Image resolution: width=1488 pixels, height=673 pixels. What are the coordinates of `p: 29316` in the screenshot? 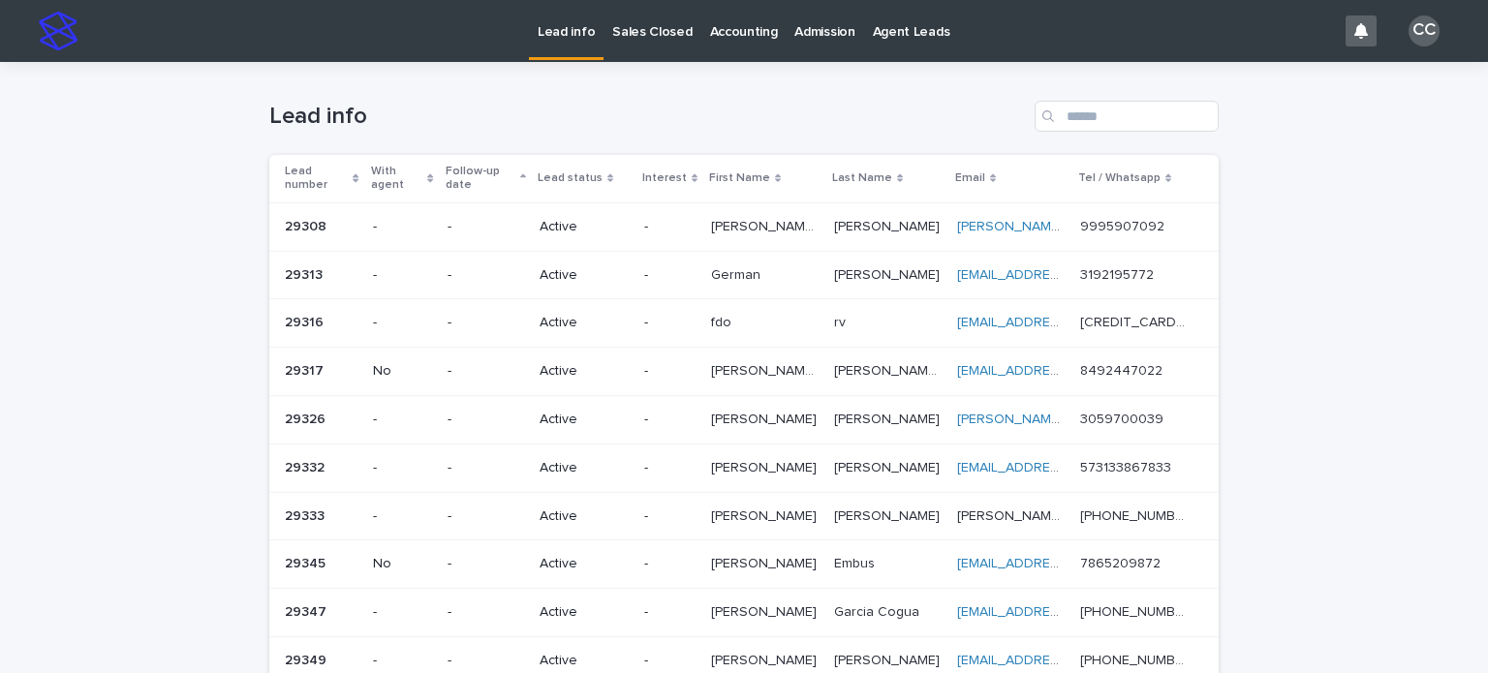 It's located at (306, 321).